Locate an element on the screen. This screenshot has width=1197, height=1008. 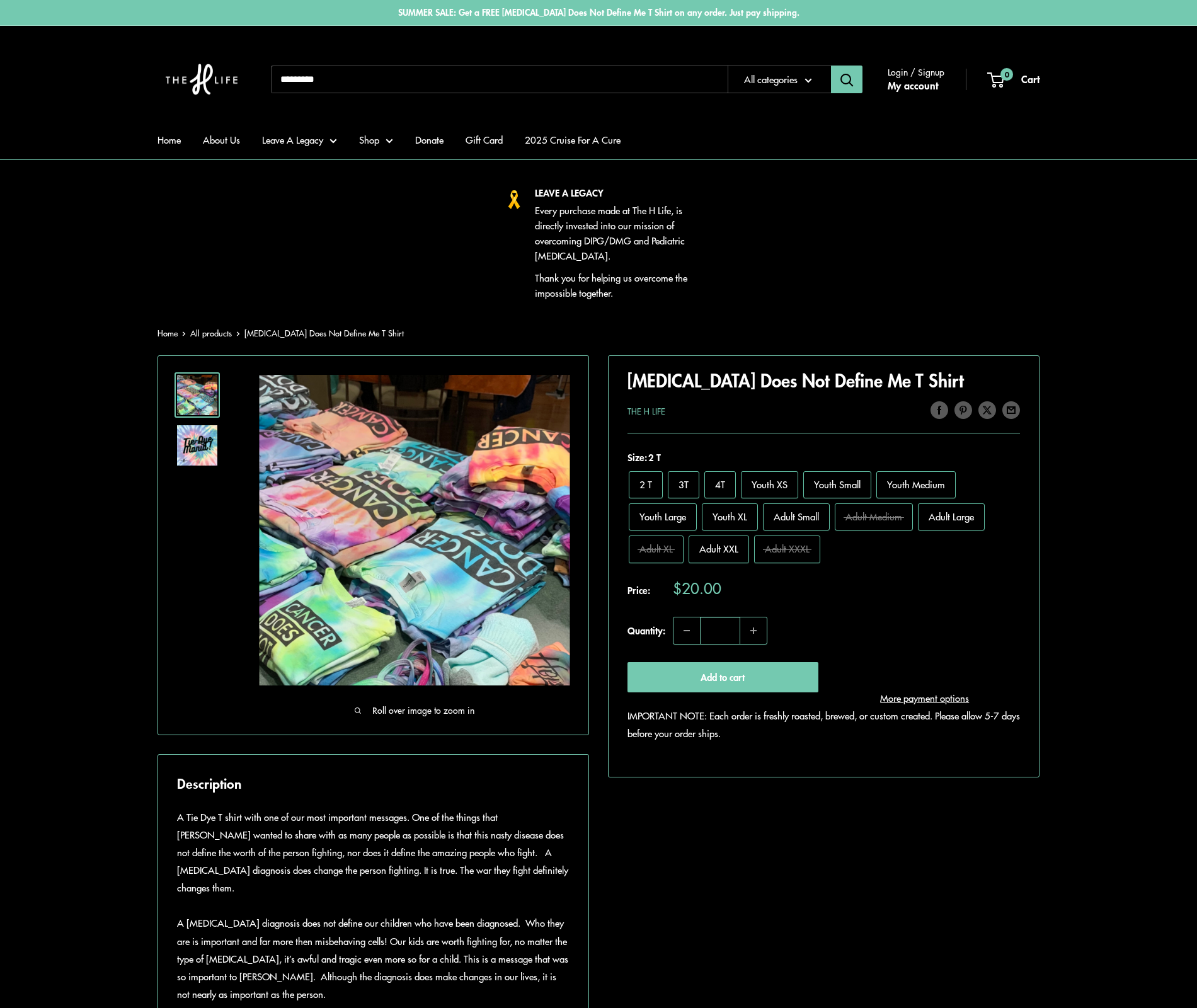
button: Decrease quantity is located at coordinates (687, 631).